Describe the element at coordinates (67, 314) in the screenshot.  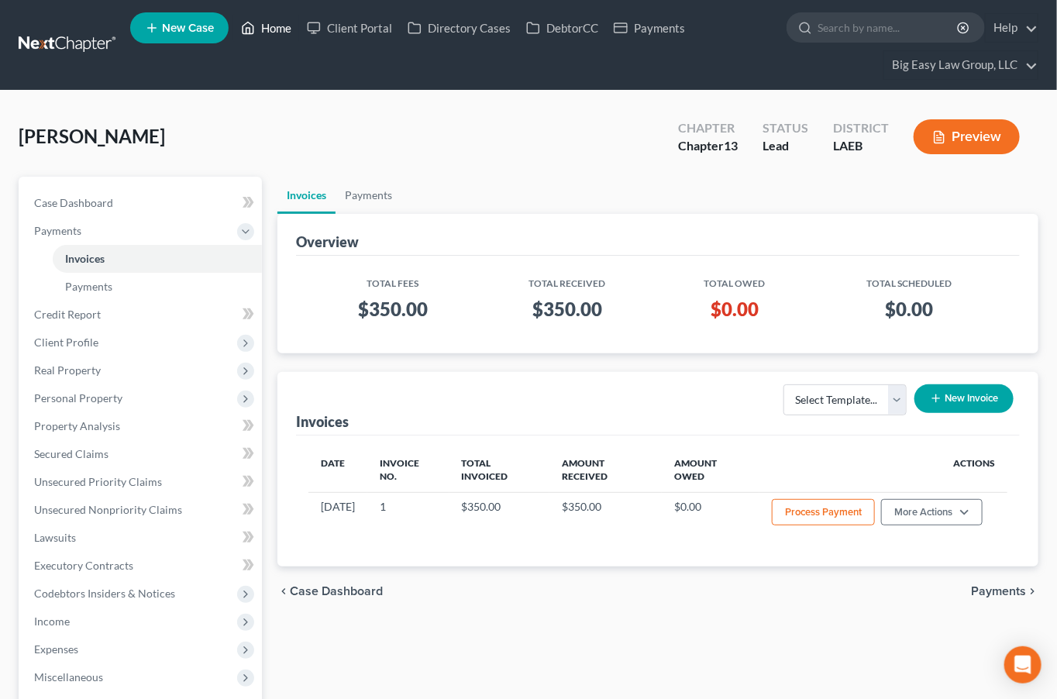
I see `span: Credit Report` at that location.